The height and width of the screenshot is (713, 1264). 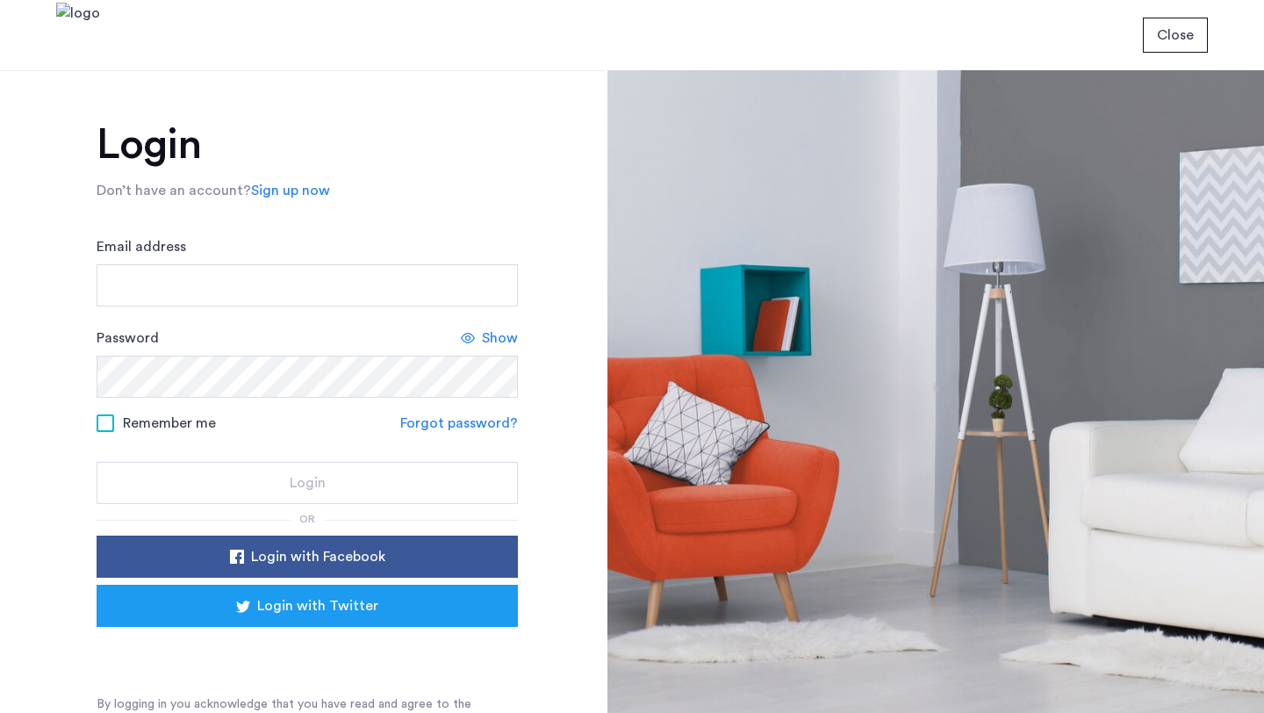 I want to click on label: Email address, so click(x=141, y=247).